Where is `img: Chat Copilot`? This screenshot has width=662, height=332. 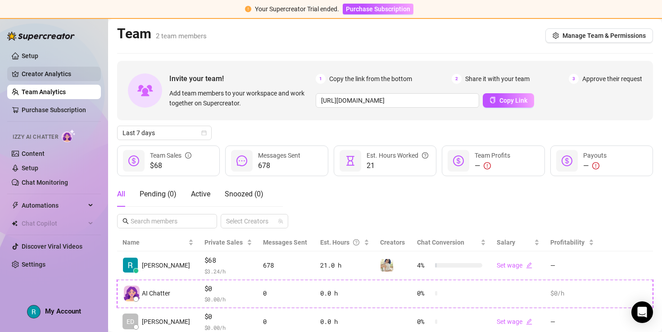 img: Chat Copilot is located at coordinates (14, 223).